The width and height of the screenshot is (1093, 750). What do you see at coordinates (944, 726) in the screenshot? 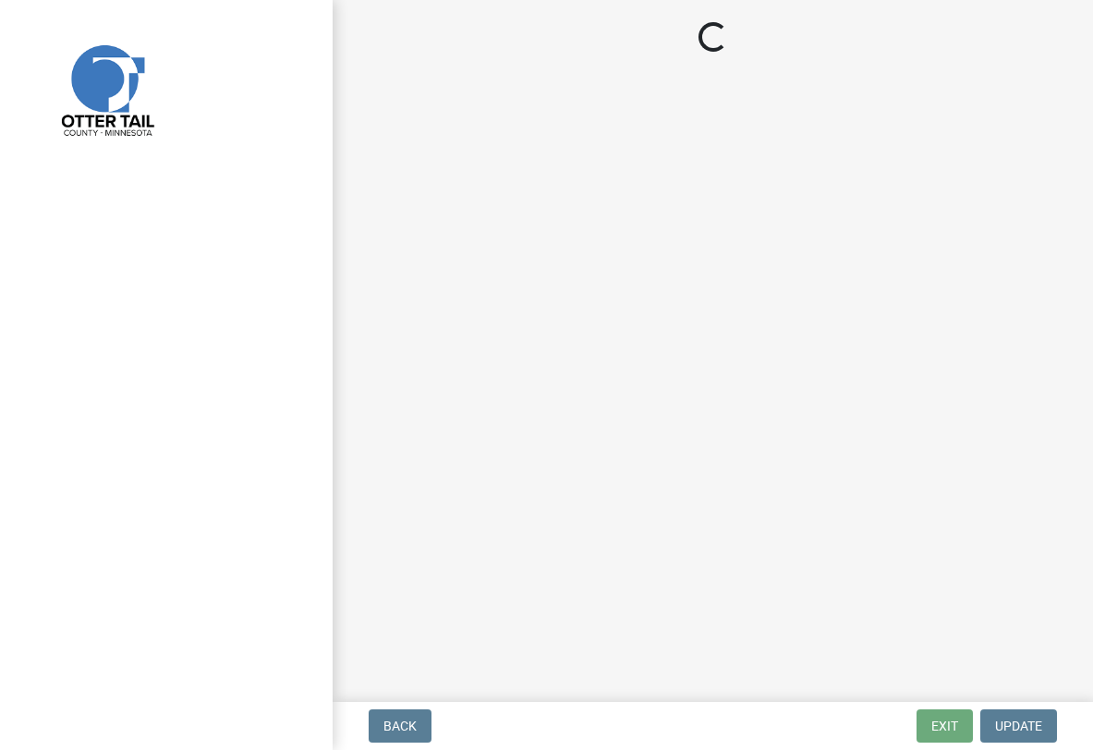
I see `button: Exit` at bounding box center [944, 726].